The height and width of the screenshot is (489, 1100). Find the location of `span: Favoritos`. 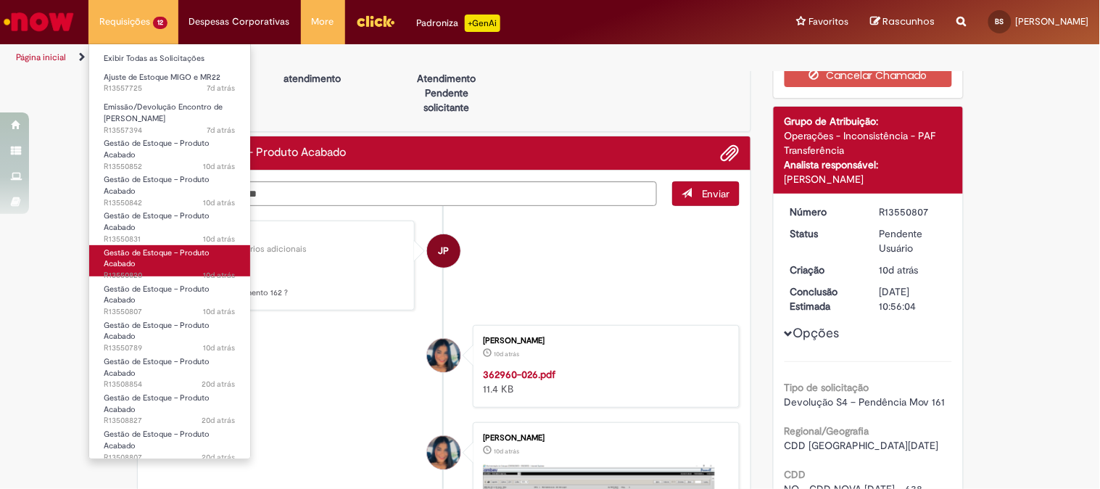

span: Favoritos is located at coordinates (829, 22).